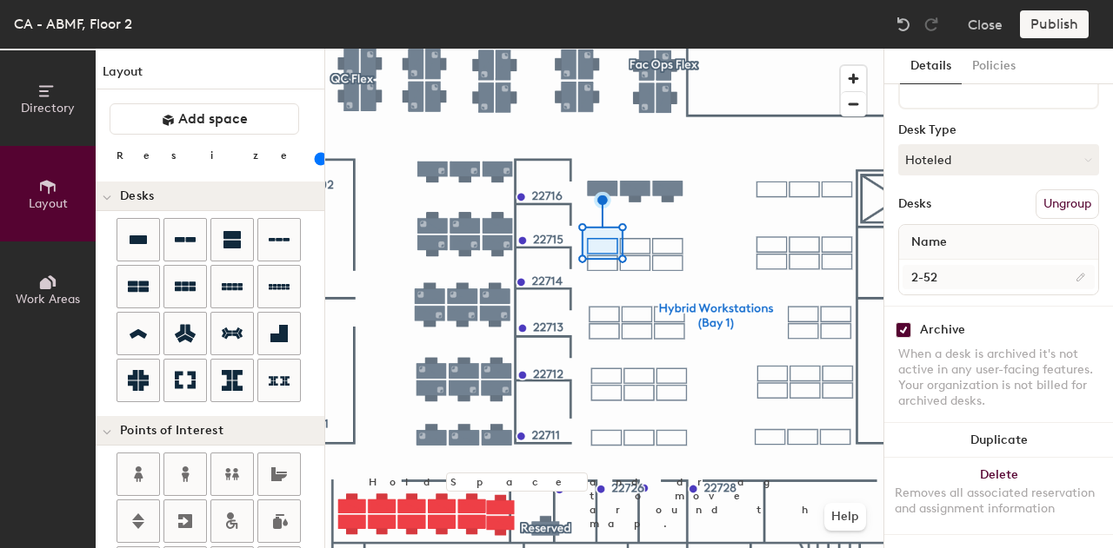  I want to click on button: Duplicate, so click(998, 441).